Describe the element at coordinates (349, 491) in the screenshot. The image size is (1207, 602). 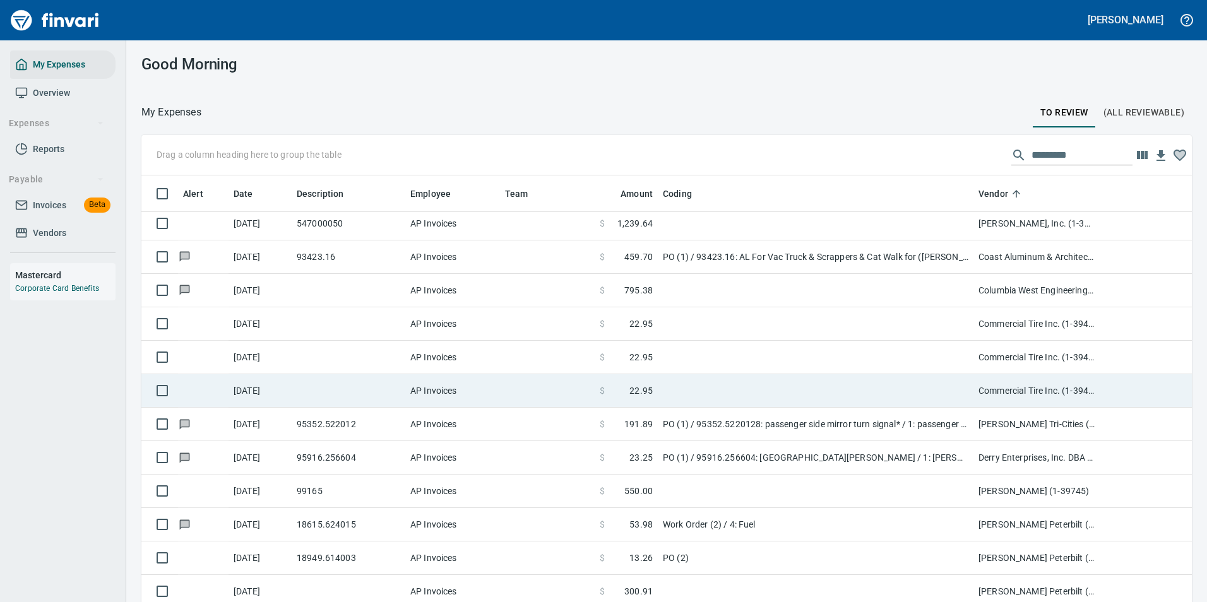
I see `td: 99165` at that location.